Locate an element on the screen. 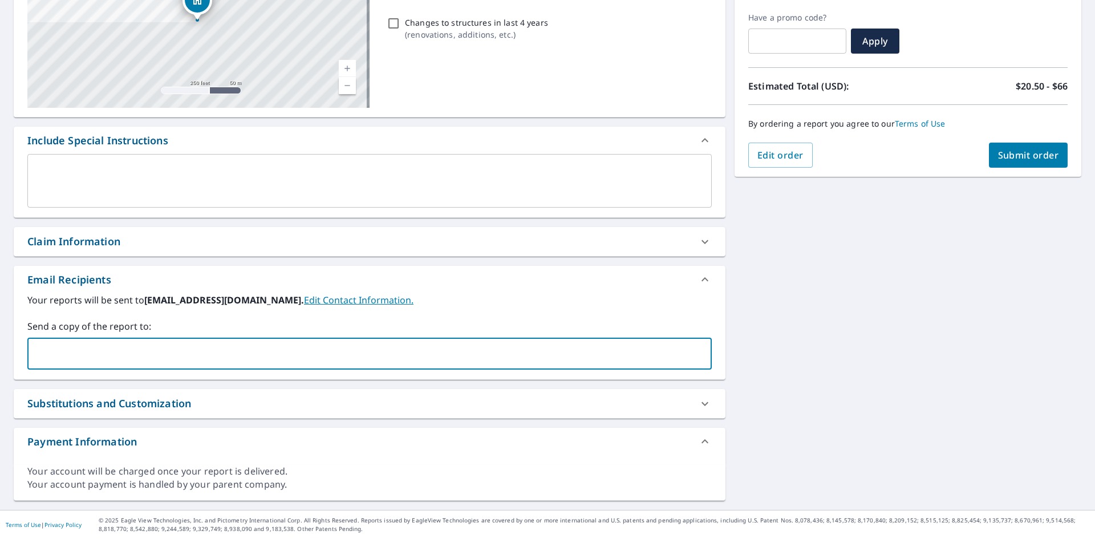 The width and height of the screenshot is (1095, 539). p: Estimated Total (USD): is located at coordinates (828, 86).